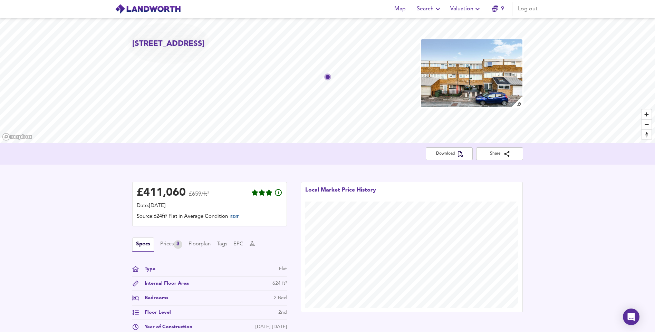  What do you see at coordinates (500, 154) in the screenshot?
I see `button: Share` at bounding box center [500, 154].